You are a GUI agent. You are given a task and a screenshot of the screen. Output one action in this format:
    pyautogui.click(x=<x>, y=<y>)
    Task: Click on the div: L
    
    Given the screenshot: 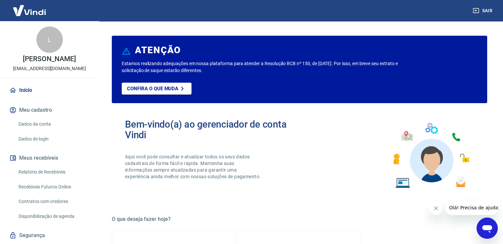 What is the action you would take?
    pyautogui.click(x=50, y=40)
    